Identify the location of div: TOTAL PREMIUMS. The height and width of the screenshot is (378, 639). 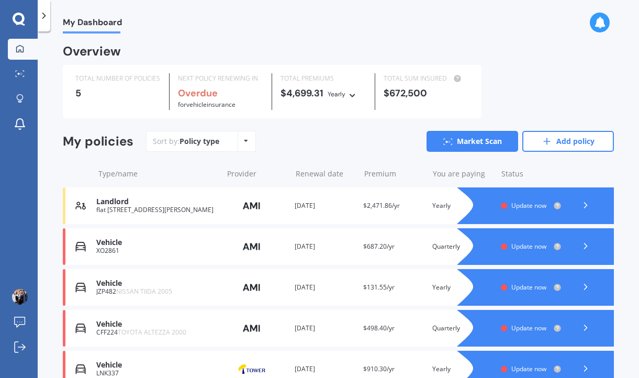
(323, 78).